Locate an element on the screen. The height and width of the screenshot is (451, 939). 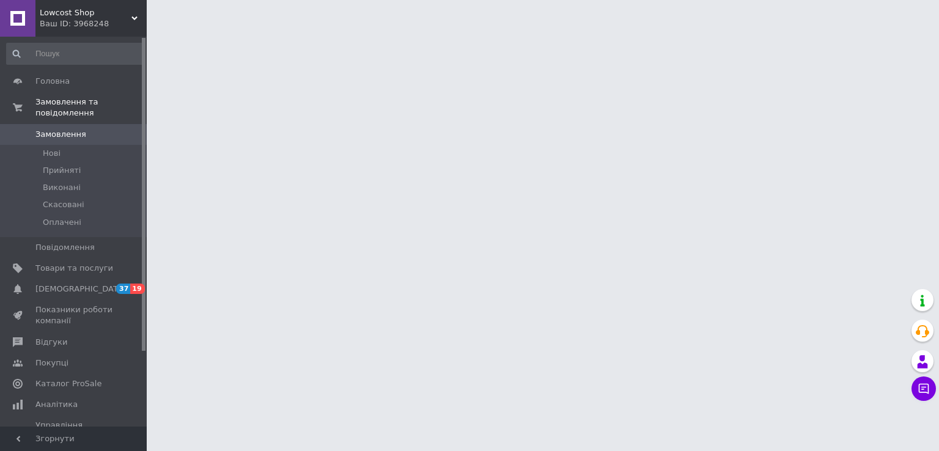
span: Нові is located at coordinates (51, 153).